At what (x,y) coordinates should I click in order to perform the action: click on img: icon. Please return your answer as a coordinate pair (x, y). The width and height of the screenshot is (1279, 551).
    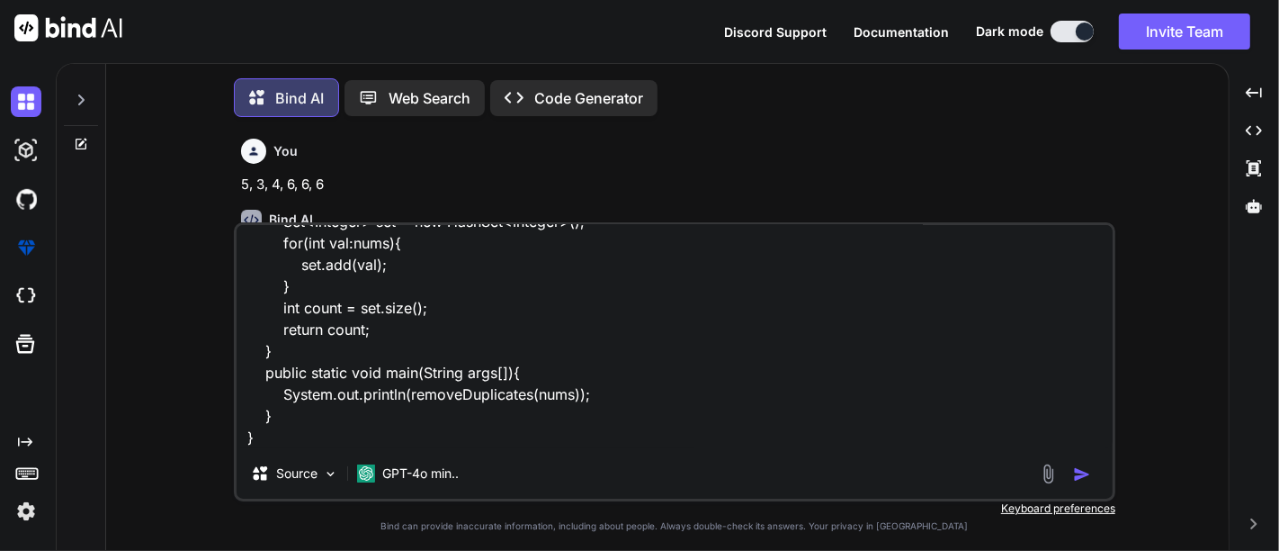
    Looking at the image, I should click on (1082, 474).